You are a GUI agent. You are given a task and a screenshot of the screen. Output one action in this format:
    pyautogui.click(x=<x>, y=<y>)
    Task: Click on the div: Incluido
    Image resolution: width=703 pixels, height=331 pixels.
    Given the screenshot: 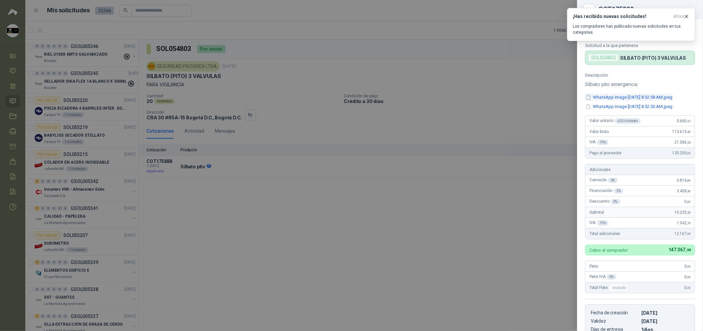 What is the action you would take?
    pyautogui.click(x=619, y=287)
    